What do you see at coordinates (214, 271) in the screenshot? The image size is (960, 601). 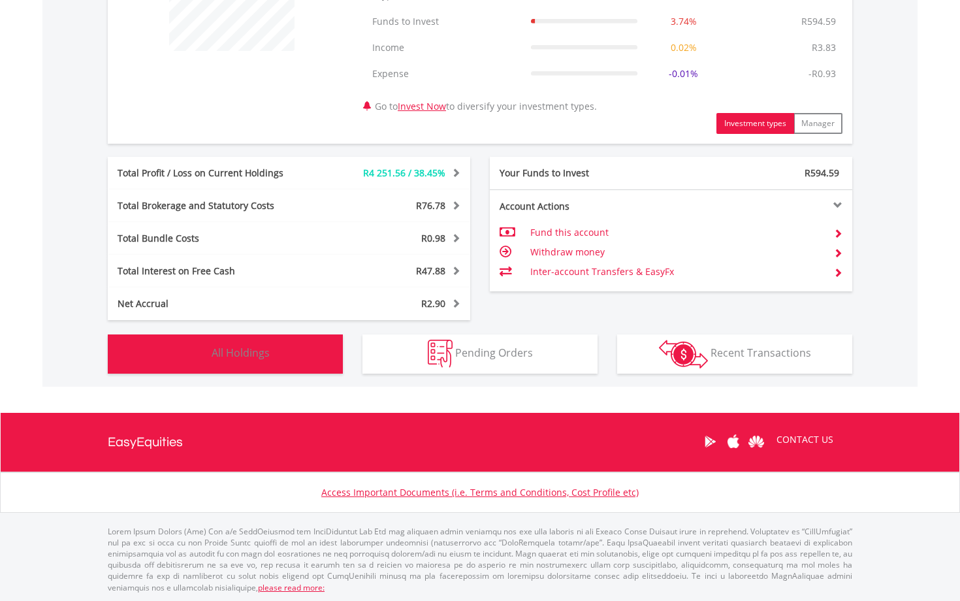 I see `div: Total Interest on Free Cash` at bounding box center [214, 271].